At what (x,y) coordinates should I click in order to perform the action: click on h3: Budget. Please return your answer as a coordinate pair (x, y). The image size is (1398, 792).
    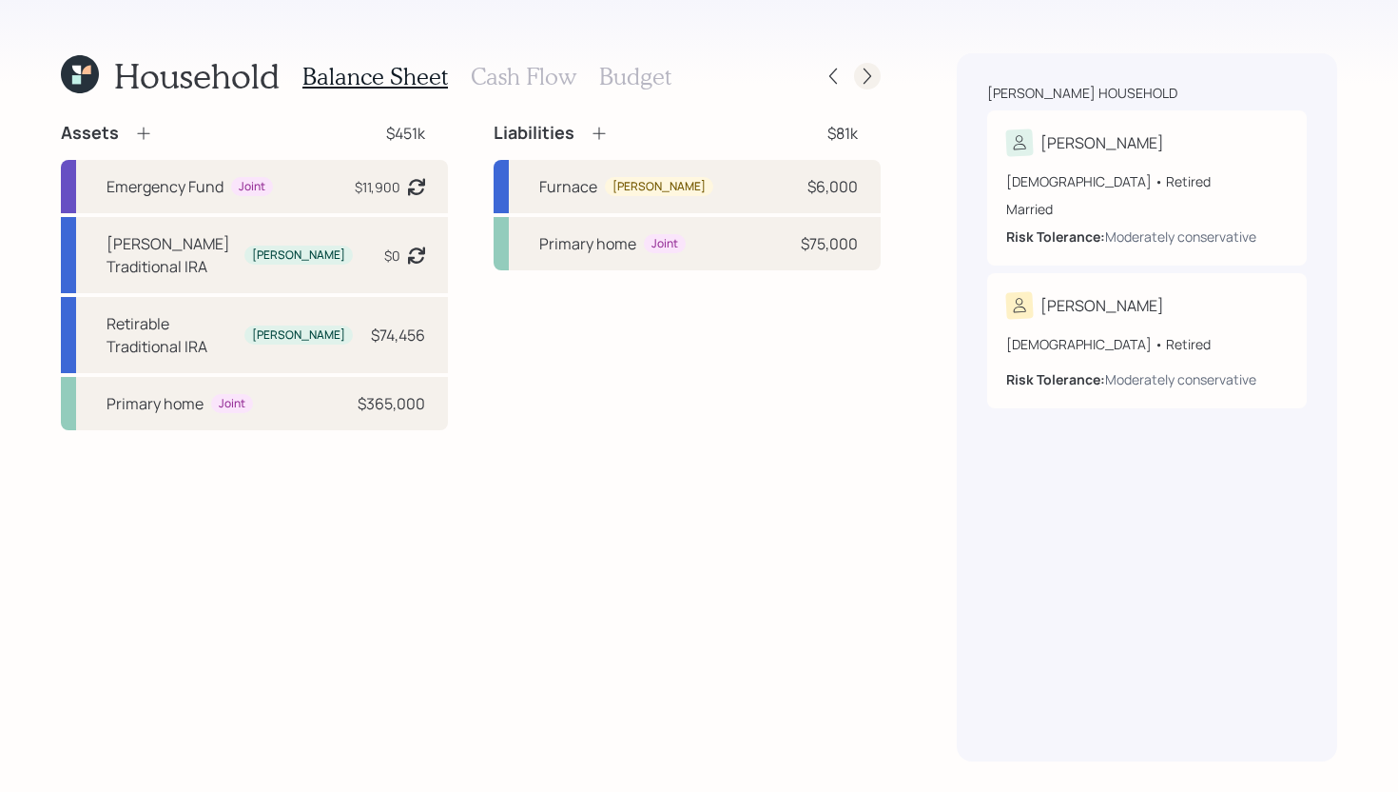
    Looking at the image, I should click on (635, 76).